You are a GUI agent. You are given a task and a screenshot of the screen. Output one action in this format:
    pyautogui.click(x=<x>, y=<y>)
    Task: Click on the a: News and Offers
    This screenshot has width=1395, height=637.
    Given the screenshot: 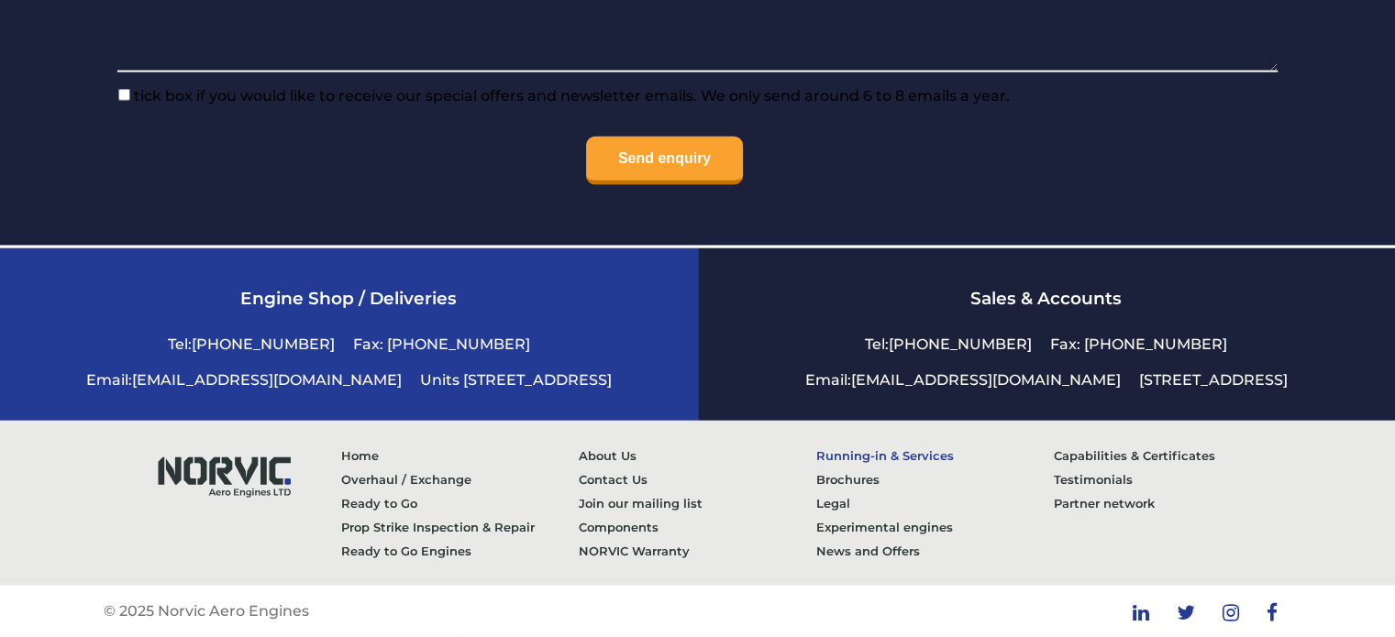 What is the action you would take?
    pyautogui.click(x=934, y=551)
    